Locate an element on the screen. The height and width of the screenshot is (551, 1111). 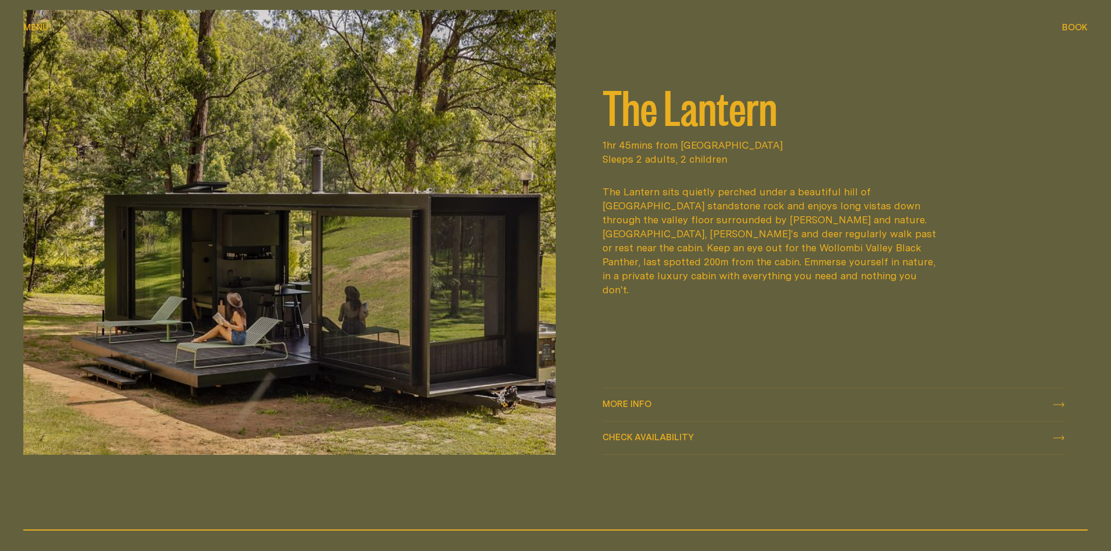
h2: The Lantern is located at coordinates (834, 106).